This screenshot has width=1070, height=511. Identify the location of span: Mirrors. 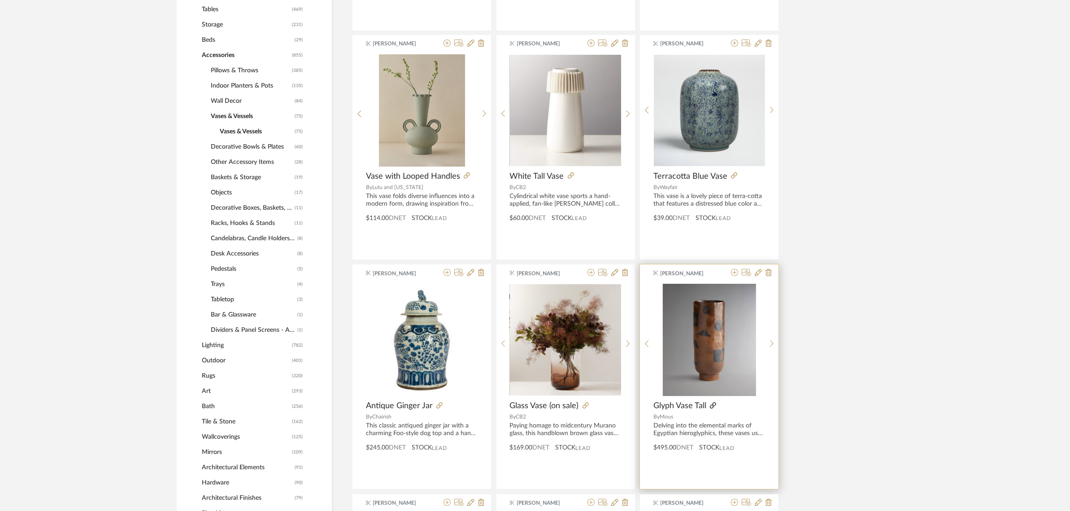
(246, 452).